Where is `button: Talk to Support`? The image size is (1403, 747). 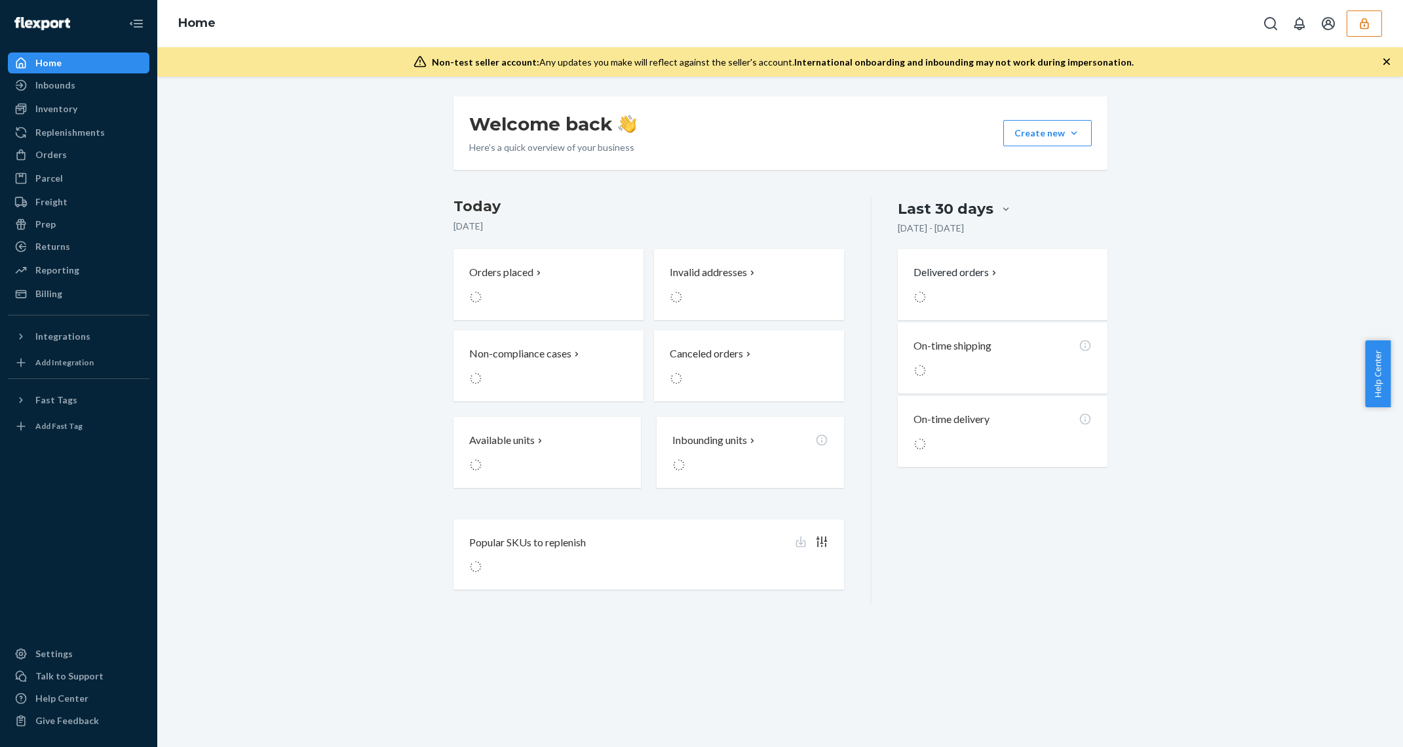 button: Talk to Support is located at coordinates (79, 676).